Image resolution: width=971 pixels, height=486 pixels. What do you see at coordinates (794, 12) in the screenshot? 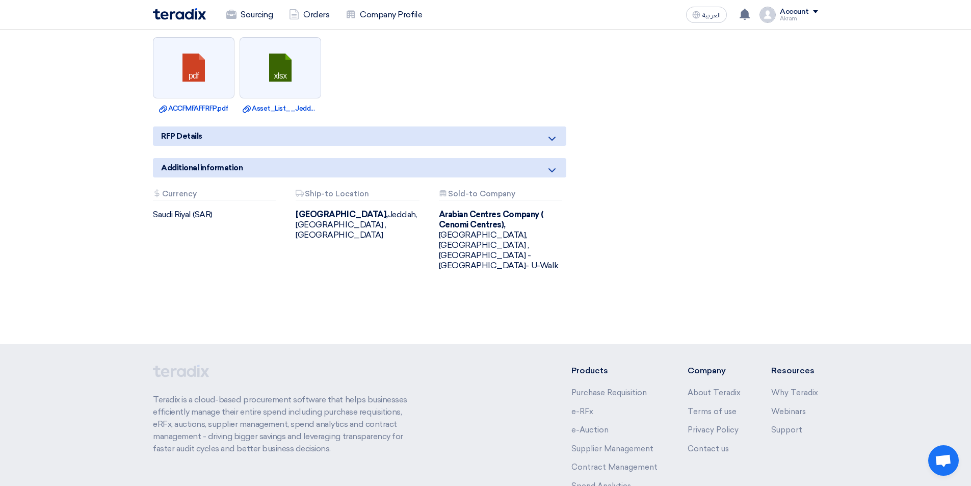
I see `div: Account` at bounding box center [794, 12].